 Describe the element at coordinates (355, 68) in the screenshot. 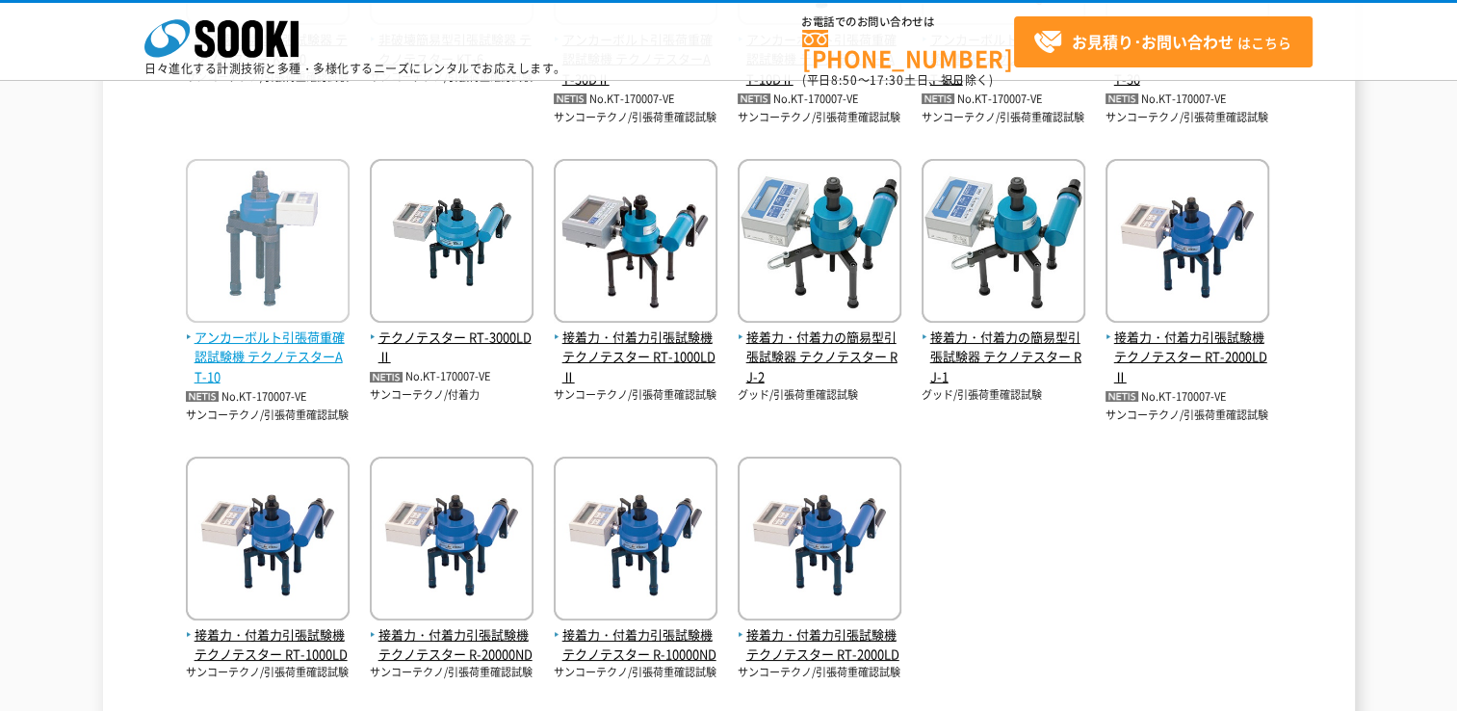

I see `p: 日々進化する計測技術と多種・多様化するニーズにレンタルでお応えします。` at that location.